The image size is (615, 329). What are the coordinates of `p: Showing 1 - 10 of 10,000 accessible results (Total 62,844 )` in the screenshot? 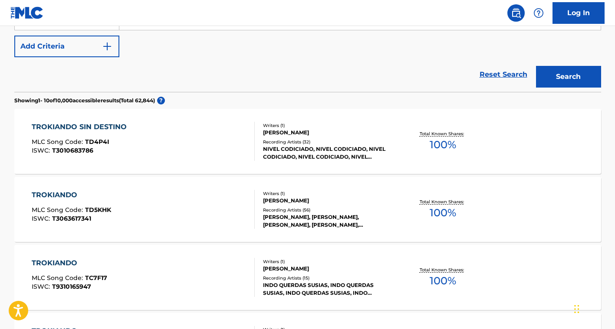 It's located at (85, 101).